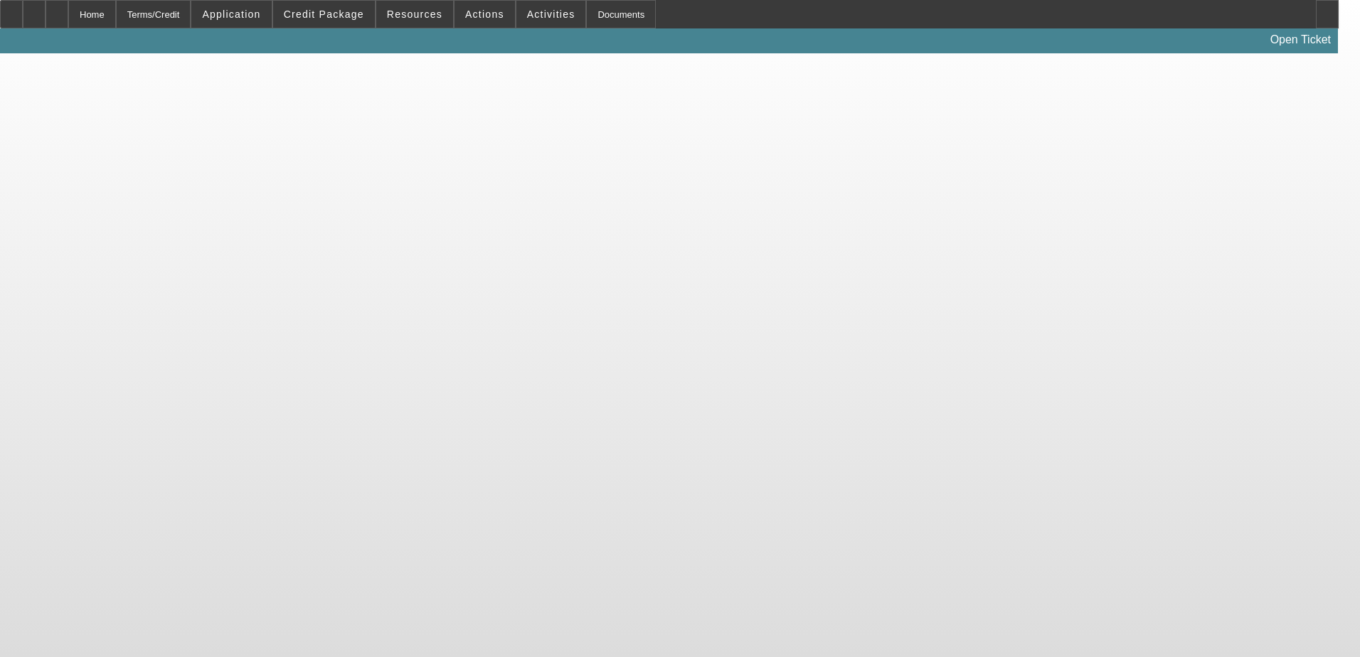 Image resolution: width=1360 pixels, height=657 pixels. I want to click on button: Resources, so click(415, 14).